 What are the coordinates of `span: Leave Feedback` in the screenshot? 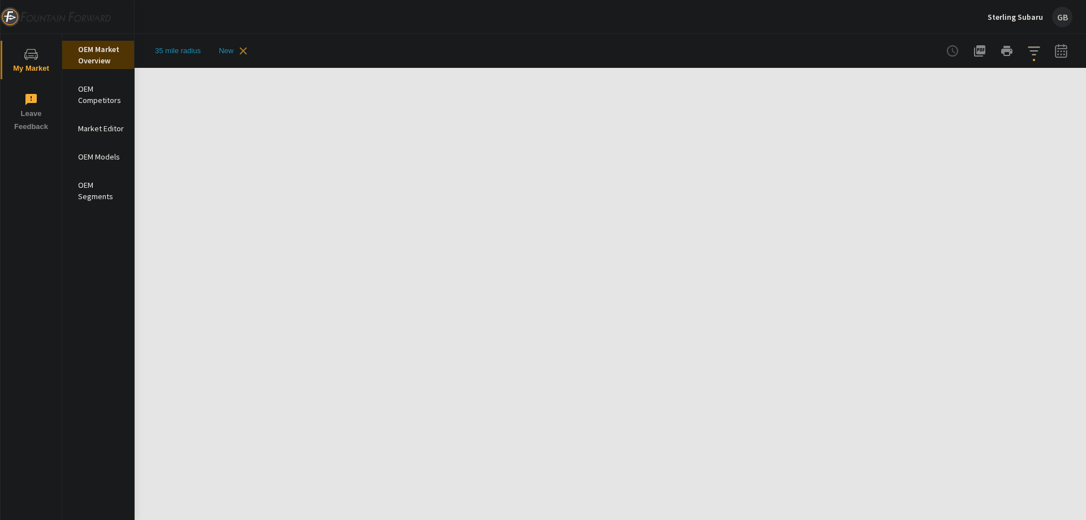 It's located at (31, 113).